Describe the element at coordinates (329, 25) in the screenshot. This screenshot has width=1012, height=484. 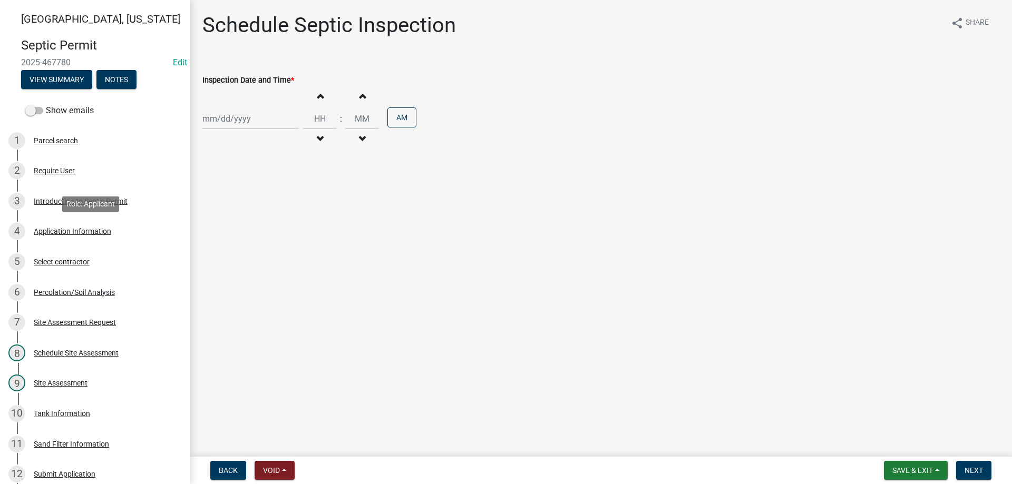
I see `h1: Schedule Septic Inspection` at that location.